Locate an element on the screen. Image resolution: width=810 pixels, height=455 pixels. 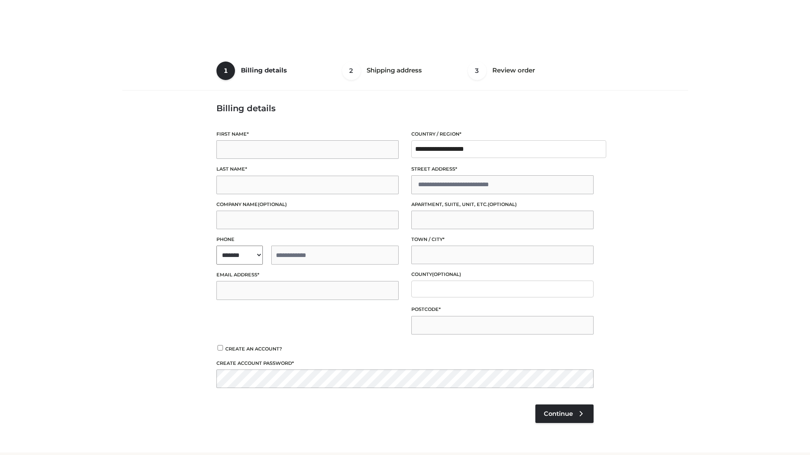
label: Town / City is located at coordinates (502, 239).